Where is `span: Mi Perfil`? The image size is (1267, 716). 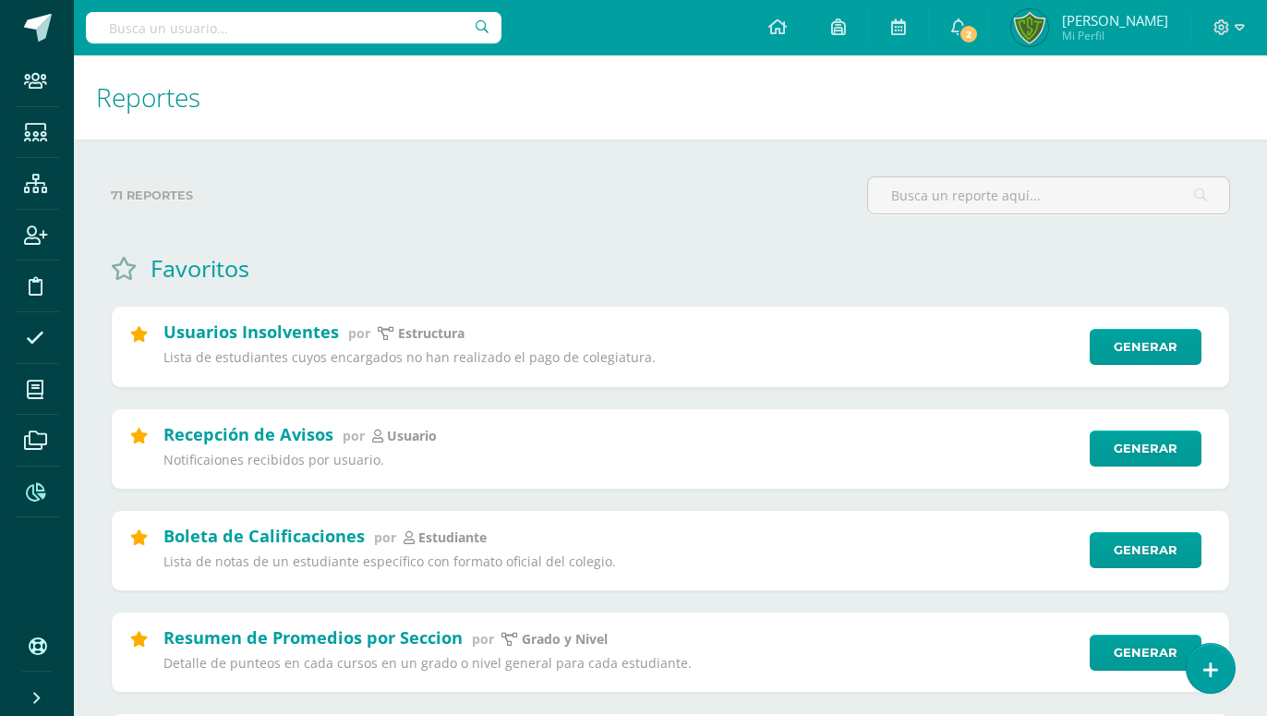 span: Mi Perfil is located at coordinates (1115, 35).